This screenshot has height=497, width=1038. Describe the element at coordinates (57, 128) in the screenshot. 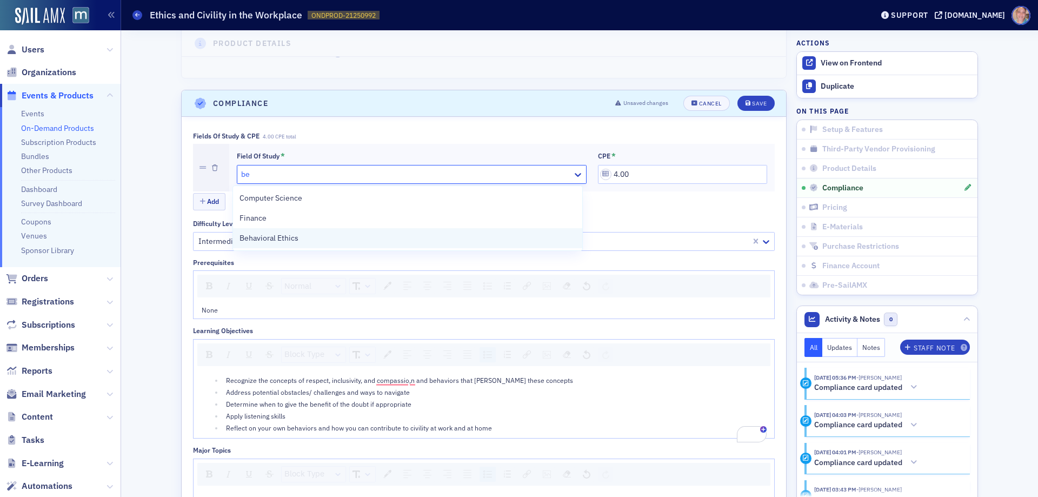

I see `a: On-Demand Products` at that location.